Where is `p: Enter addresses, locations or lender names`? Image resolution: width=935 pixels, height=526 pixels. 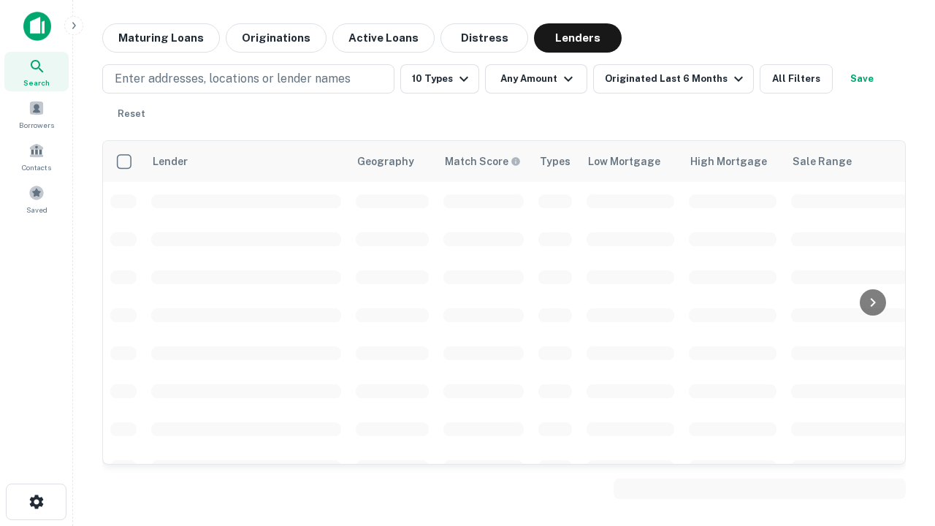
p: Enter addresses, locations or lender names is located at coordinates (232, 79).